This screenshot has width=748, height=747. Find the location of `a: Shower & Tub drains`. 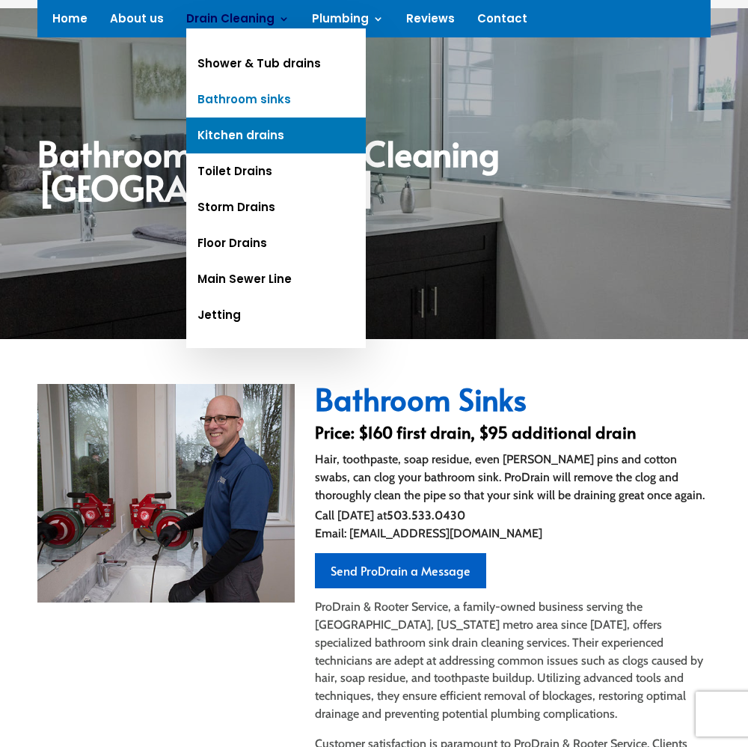

a: Shower & Tub drains is located at coordinates (276, 64).